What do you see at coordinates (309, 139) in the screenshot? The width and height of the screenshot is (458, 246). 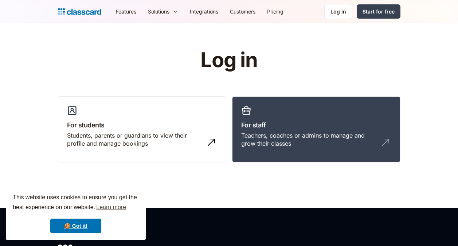 I see `div: Teachers, coaches or admins to manage and grow their classes` at bounding box center [309, 139].